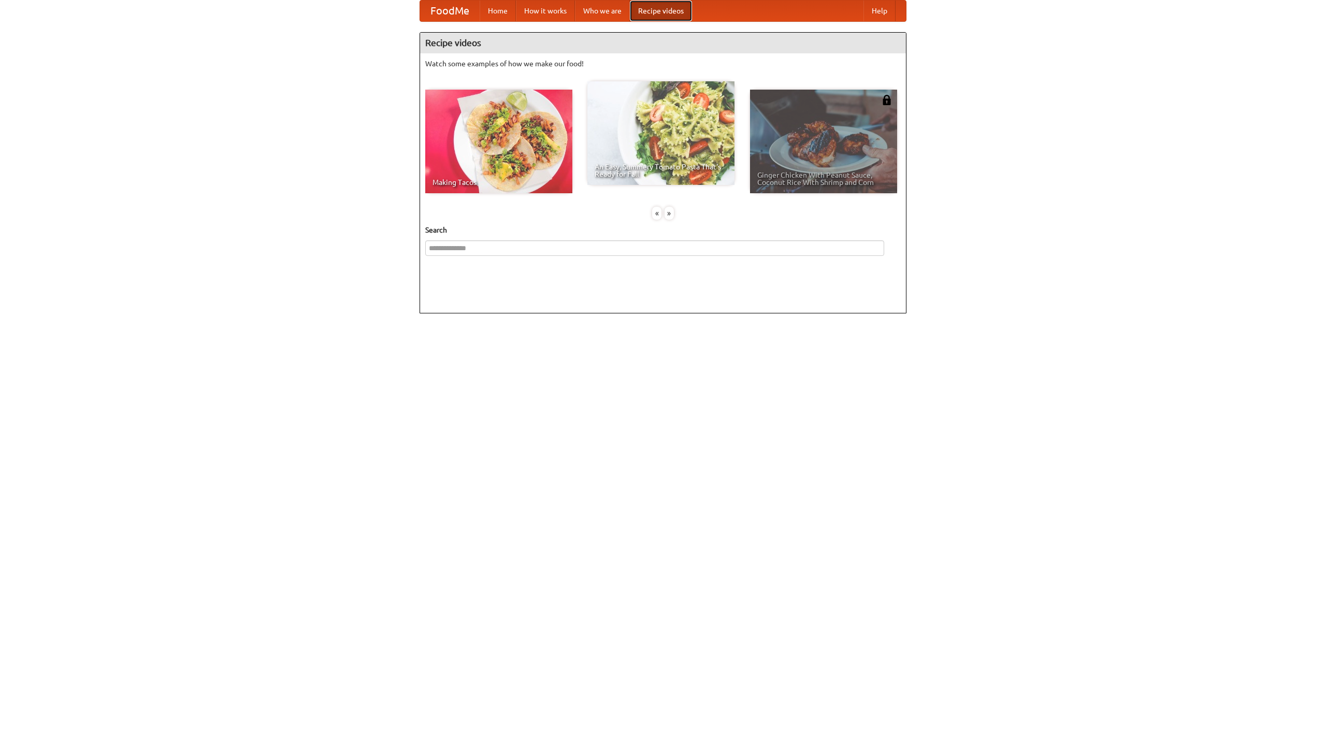 Image resolution: width=1326 pixels, height=733 pixels. Describe the element at coordinates (661, 11) in the screenshot. I see `a: Recipe videos` at that location.